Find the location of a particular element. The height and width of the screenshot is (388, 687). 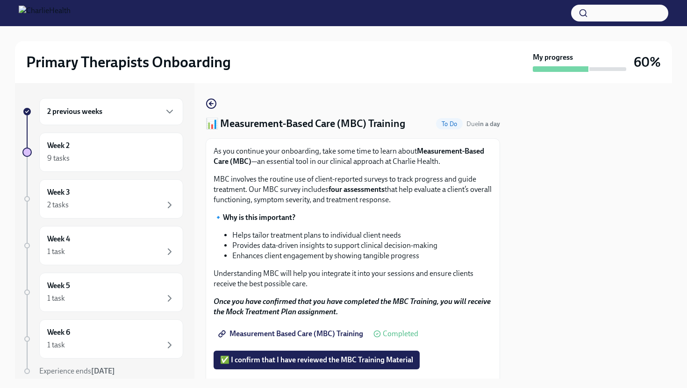

a: Week 51 task is located at coordinates (103, 293).